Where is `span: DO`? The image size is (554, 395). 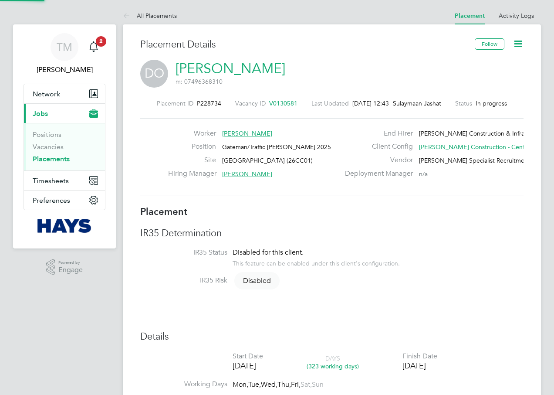
span: DO is located at coordinates (154, 74).